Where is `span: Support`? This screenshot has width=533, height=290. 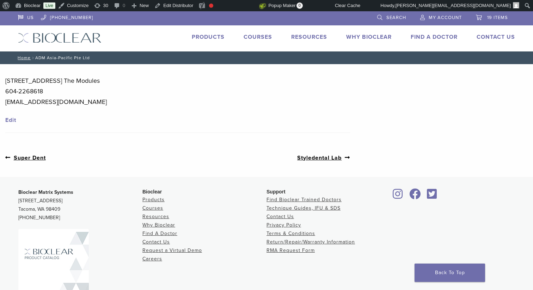
span: Support is located at coordinates (276, 192).